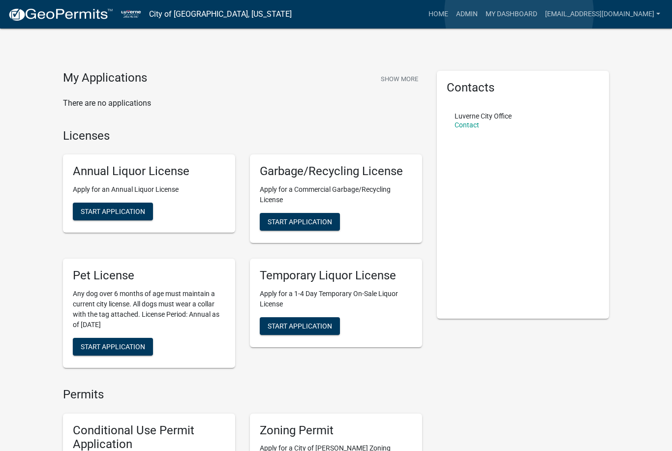  What do you see at coordinates (243, 136) in the screenshot?
I see `h4: Licenses` at bounding box center [243, 136].